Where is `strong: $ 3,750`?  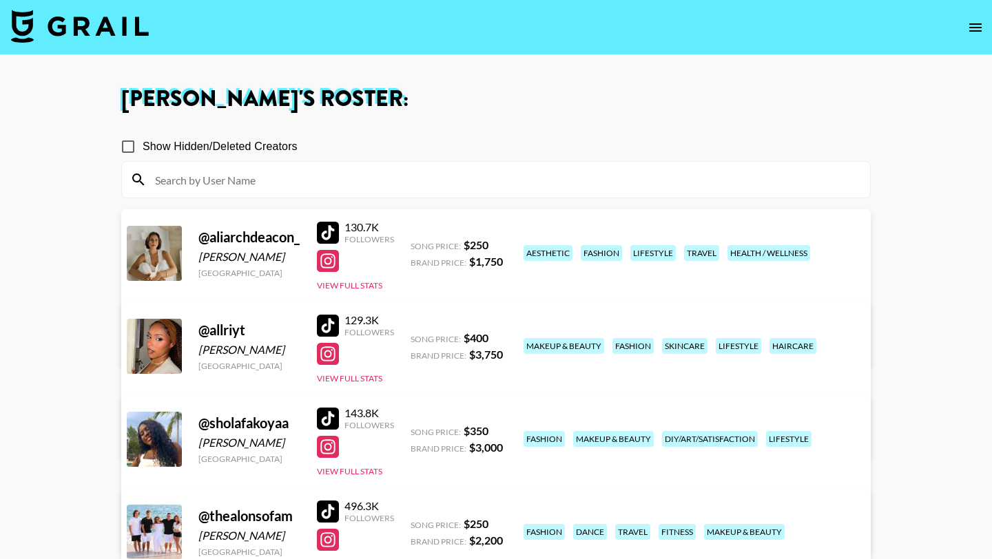 strong: $ 3,750 is located at coordinates (486, 354).